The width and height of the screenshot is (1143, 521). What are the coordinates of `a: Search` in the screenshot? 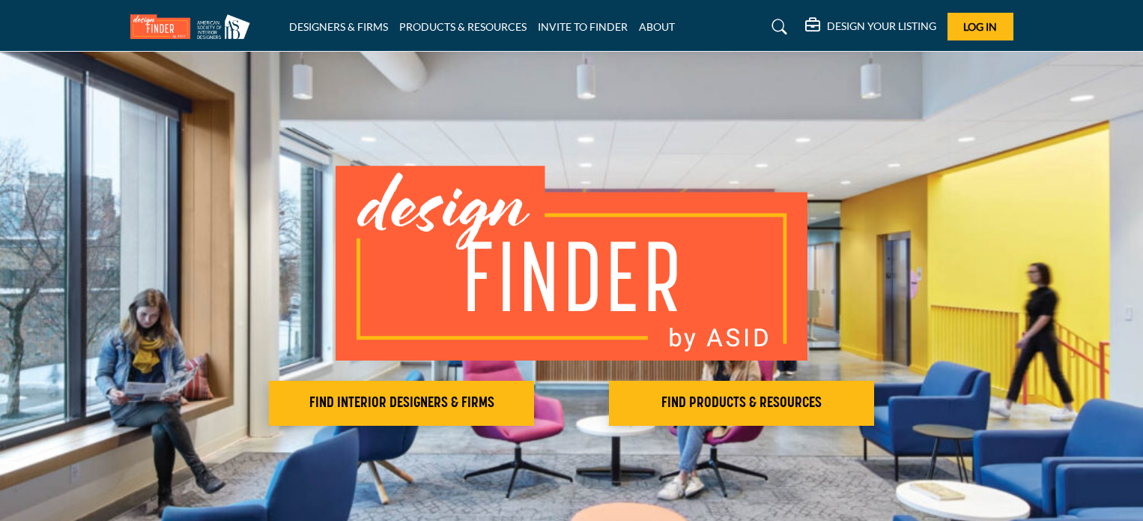 It's located at (777, 27).